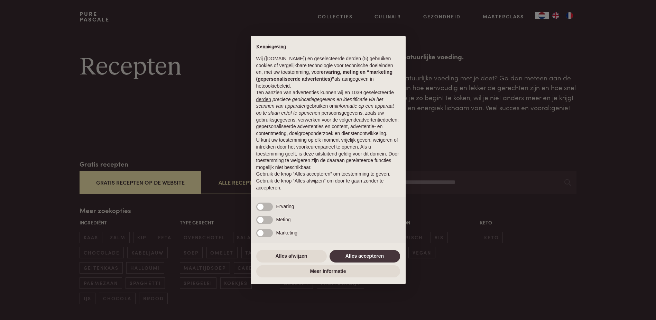 The width and height of the screenshot is (656, 320). I want to click on p: U kunt uw toestemming op elk moment vrijelijk geven, weigeren of intrekken door het voorkeurenpan..., so click(328, 154).